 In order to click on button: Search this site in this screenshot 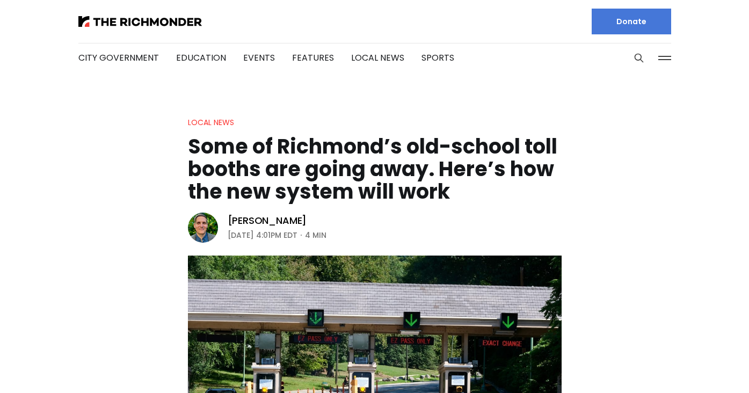, I will do `click(639, 58)`.